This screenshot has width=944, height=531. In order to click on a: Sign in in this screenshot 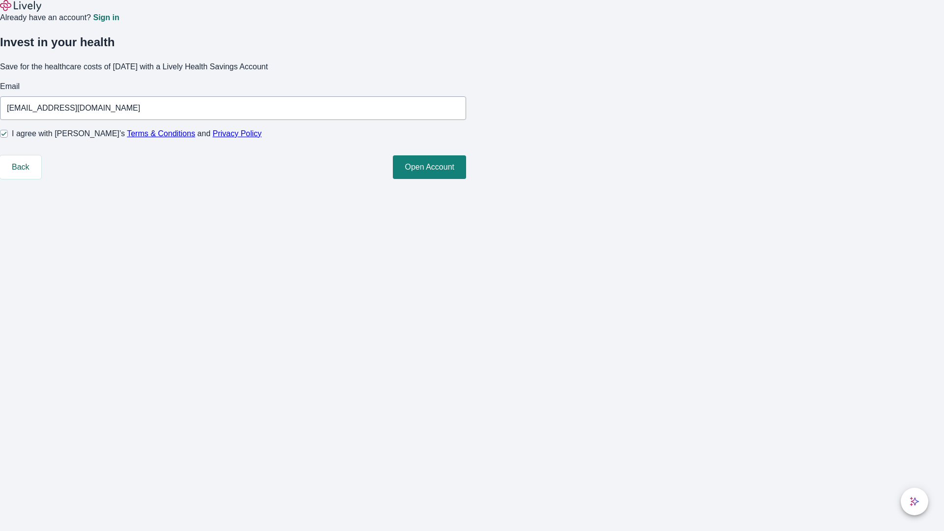, I will do `click(106, 18)`.